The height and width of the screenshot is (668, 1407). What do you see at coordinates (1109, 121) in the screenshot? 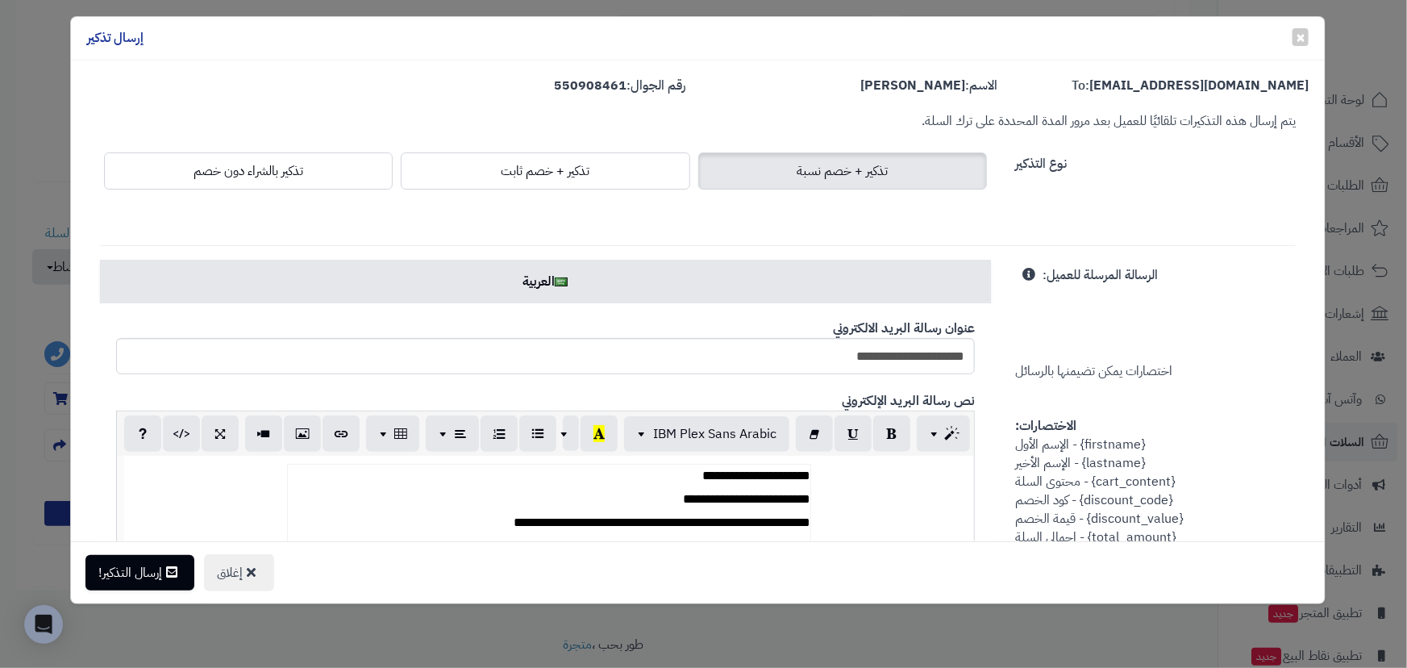
I see `small: يتم إرسال هذه التذكيرات تلقائيًا للعميل بعد مرور المدة المحددة على ترك السلة.` at bounding box center [1109, 121].